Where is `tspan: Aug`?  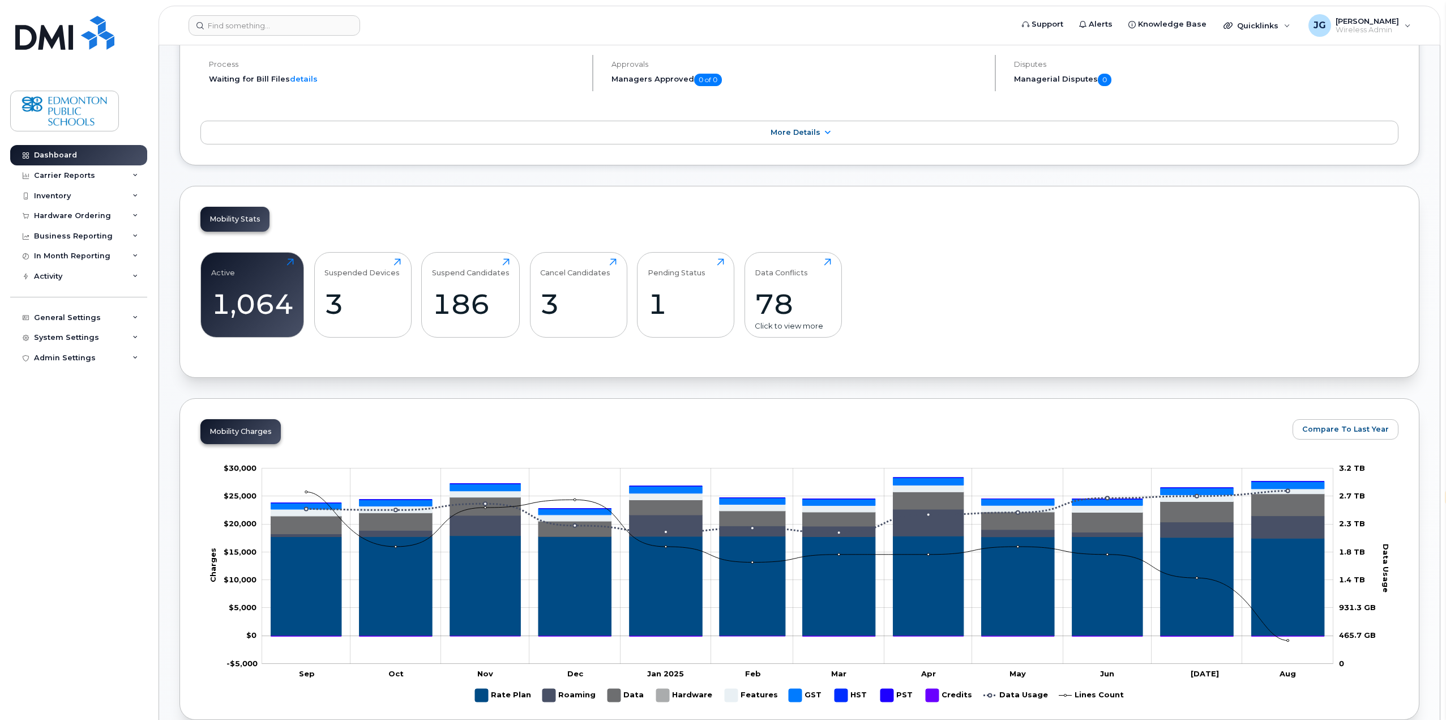
tspan: Aug is located at coordinates (1288, 673).